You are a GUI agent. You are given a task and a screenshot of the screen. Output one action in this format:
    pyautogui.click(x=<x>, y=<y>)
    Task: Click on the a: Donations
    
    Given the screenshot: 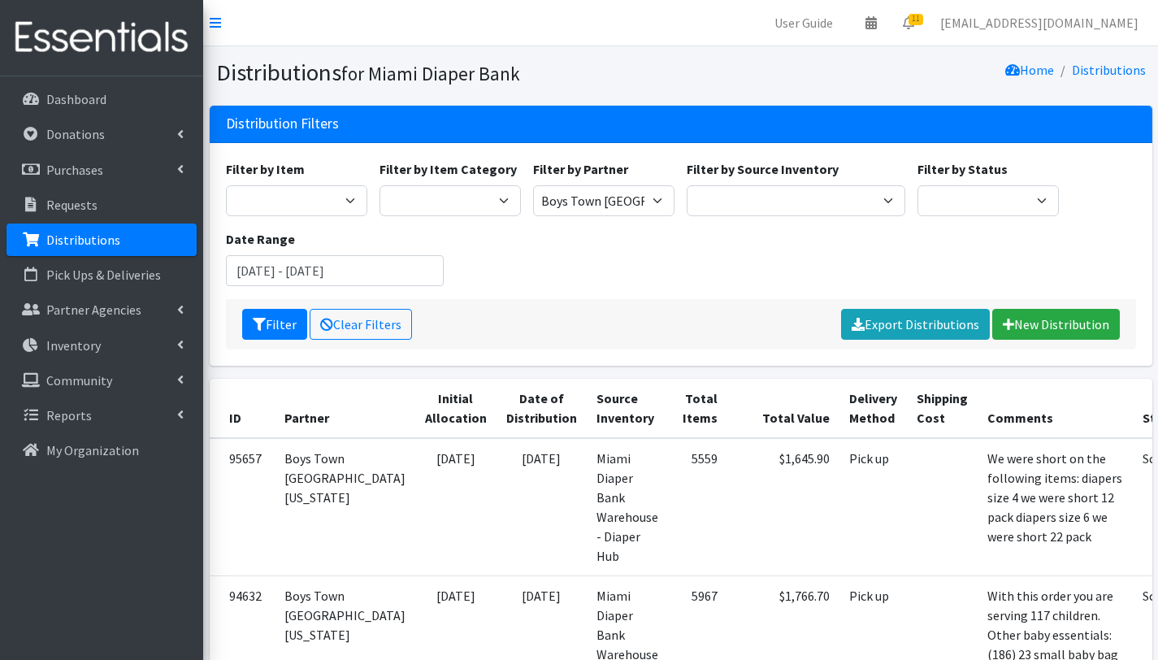 What is the action you would take?
    pyautogui.click(x=102, y=134)
    